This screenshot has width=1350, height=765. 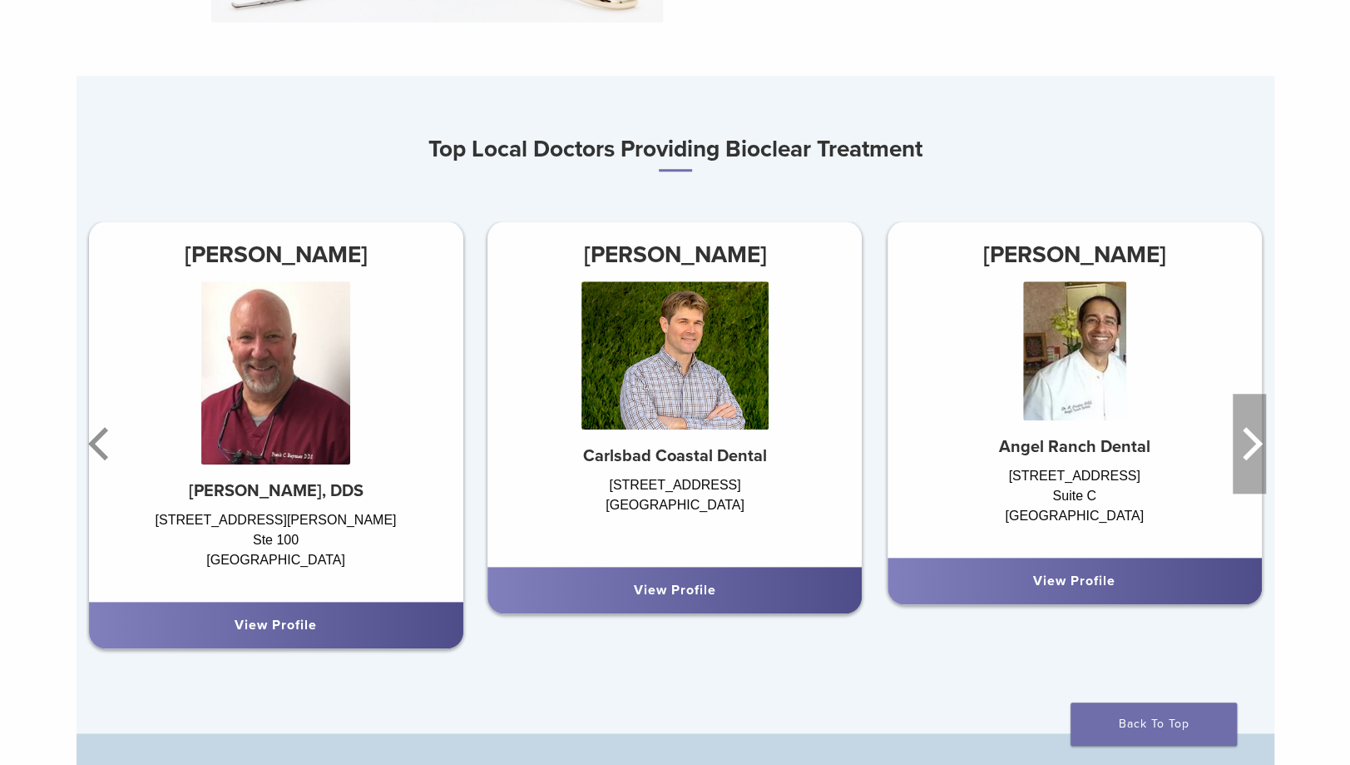 I want to click on img: Dr. Frank Raymer, so click(x=275, y=373).